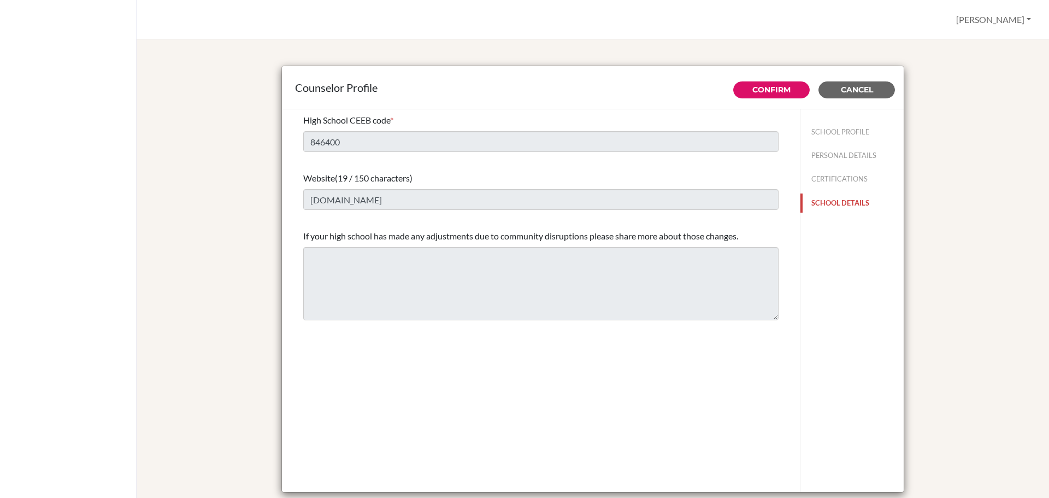 The image size is (1049, 498). I want to click on button: SCHOOL DETAILS, so click(852, 203).